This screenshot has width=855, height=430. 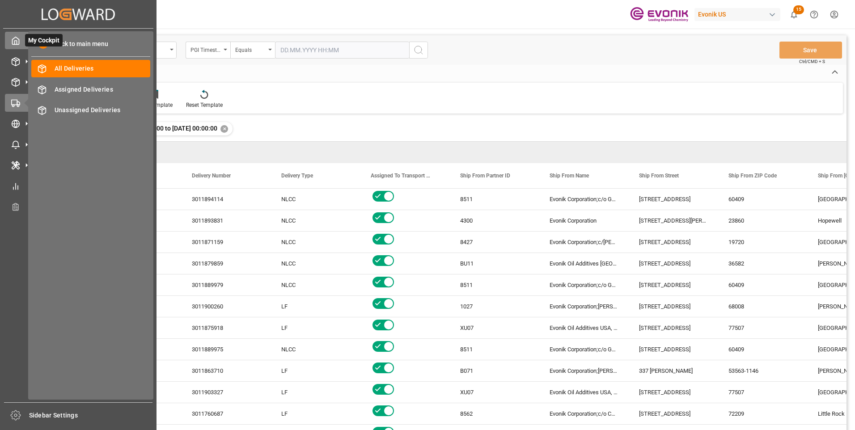 I want to click on div: BU11, so click(x=494, y=264).